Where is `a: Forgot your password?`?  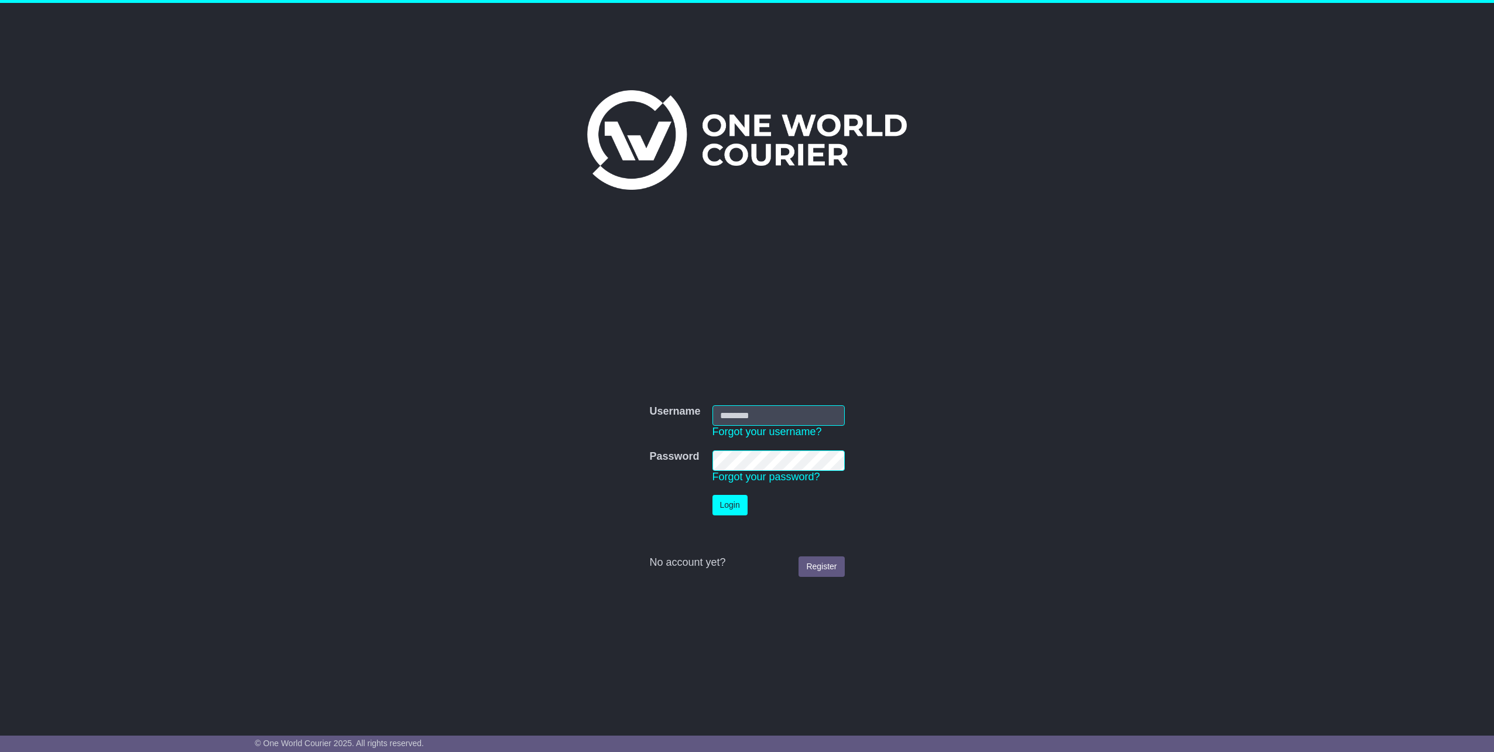 a: Forgot your password? is located at coordinates (766, 477).